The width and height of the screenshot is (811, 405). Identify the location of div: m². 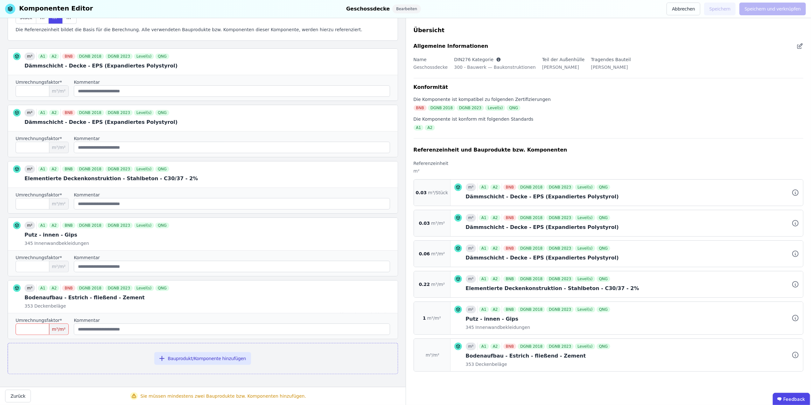
(431, 173).